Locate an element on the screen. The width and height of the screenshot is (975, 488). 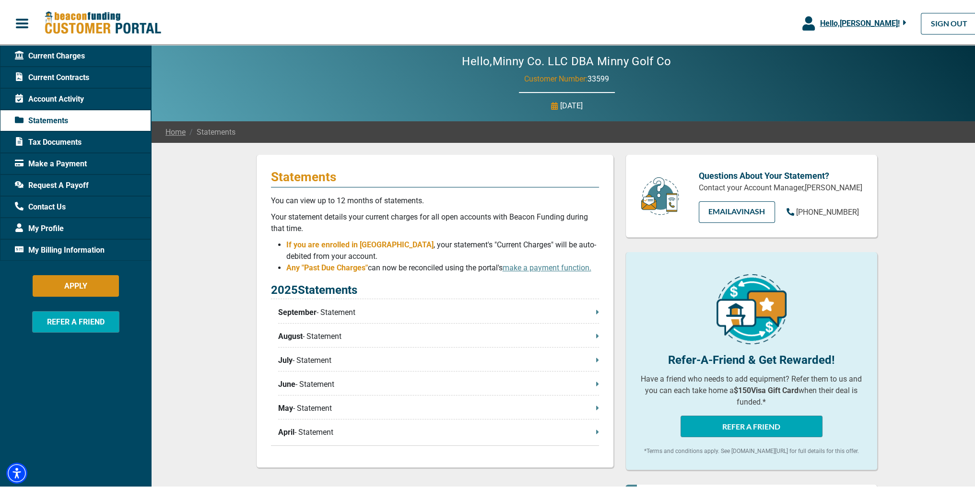
span: Any "Past Due Charges" is located at coordinates (327, 266).